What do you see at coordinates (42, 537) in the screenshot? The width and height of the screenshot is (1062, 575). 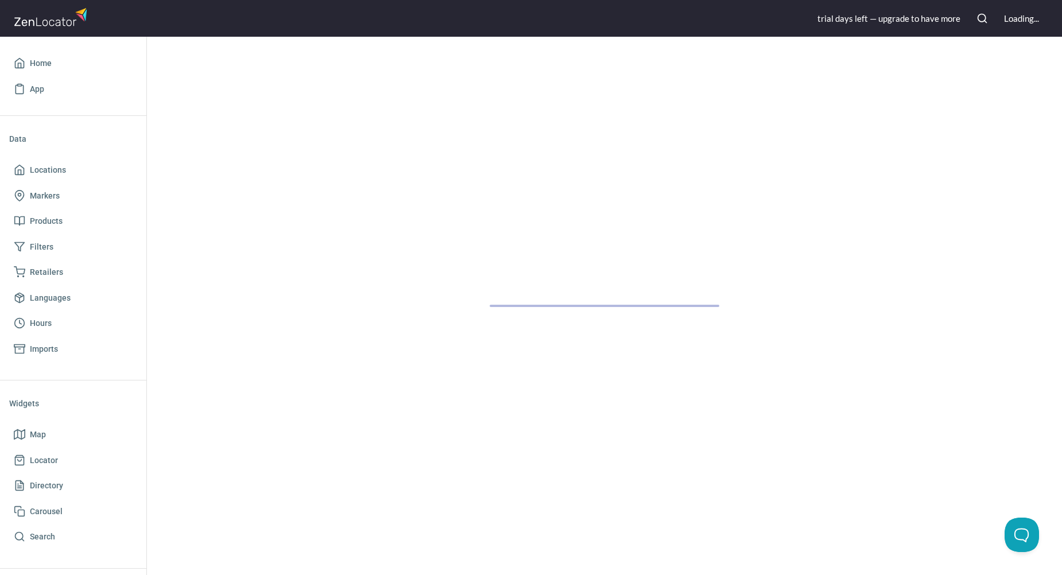 I see `span: Search` at bounding box center [42, 537].